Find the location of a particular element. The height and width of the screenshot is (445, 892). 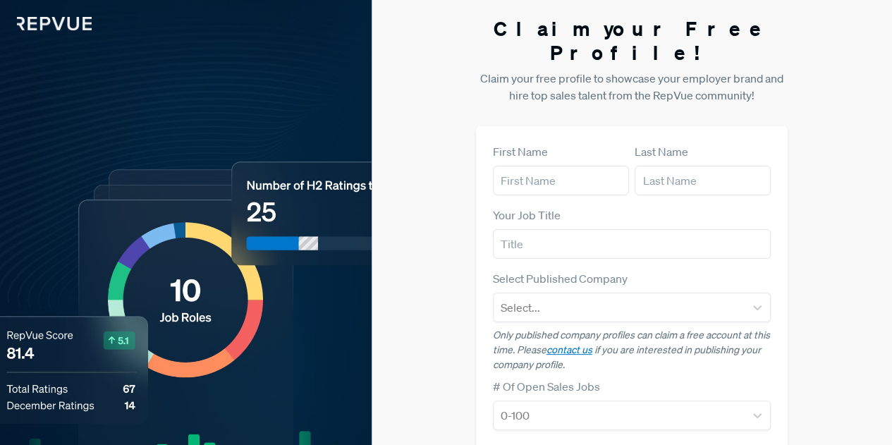

label: Select Published Company is located at coordinates (560, 278).